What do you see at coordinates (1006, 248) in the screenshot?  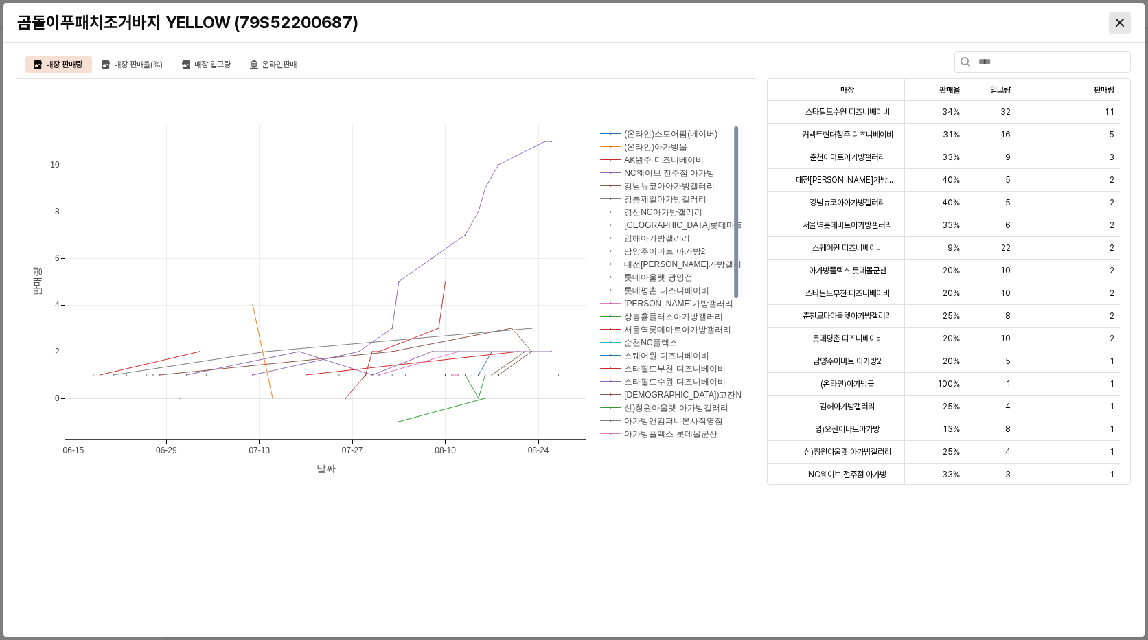 I see `span: 22` at bounding box center [1006, 248].